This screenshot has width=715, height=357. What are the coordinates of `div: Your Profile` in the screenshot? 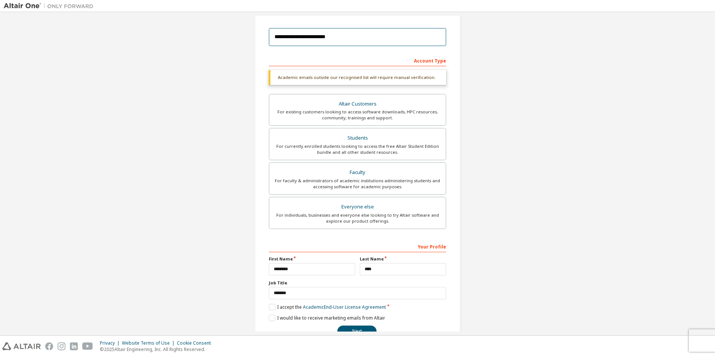 It's located at (358, 246).